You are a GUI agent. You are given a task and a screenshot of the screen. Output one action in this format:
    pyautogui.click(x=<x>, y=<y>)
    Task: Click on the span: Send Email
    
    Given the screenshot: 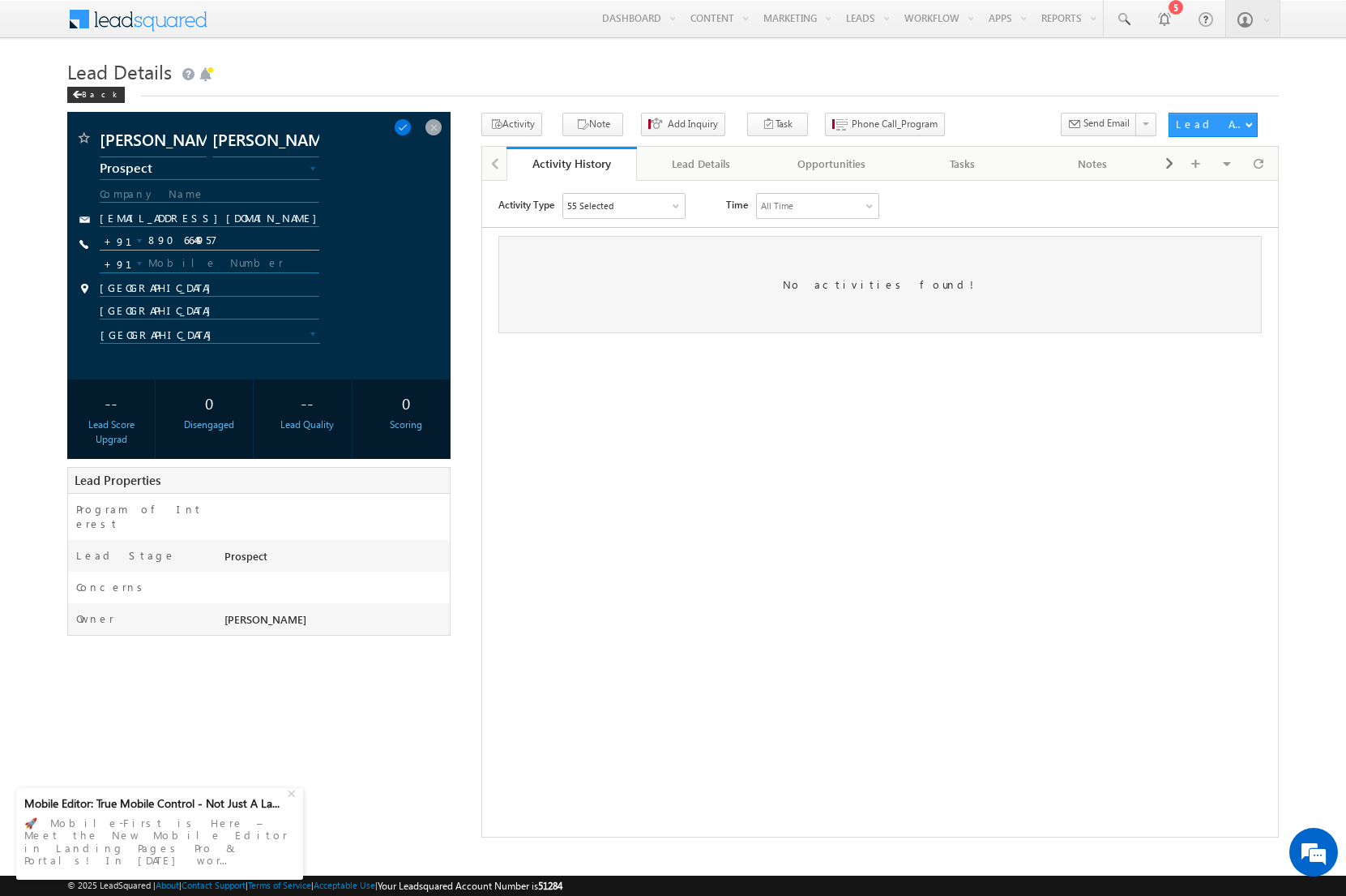 What is the action you would take?
    pyautogui.click(x=1106, y=123)
    